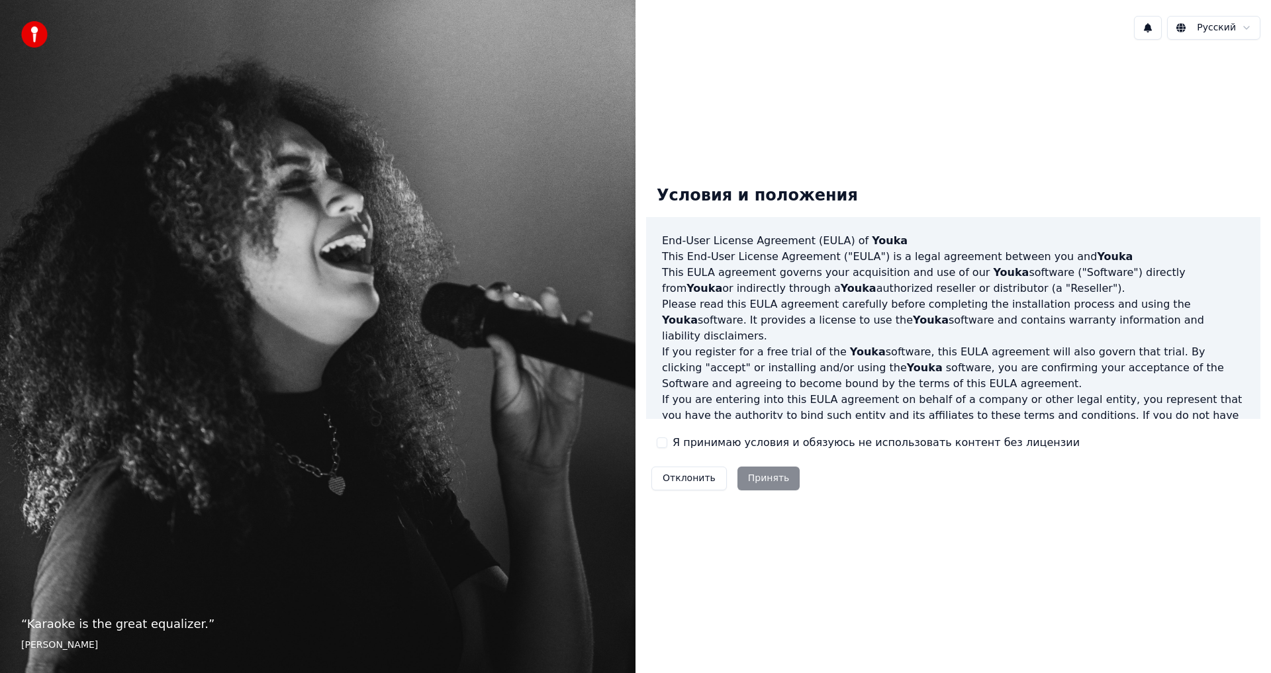 Image resolution: width=1271 pixels, height=673 pixels. I want to click on p: “ Karaoke is the great equalizer. ”, so click(318, 624).